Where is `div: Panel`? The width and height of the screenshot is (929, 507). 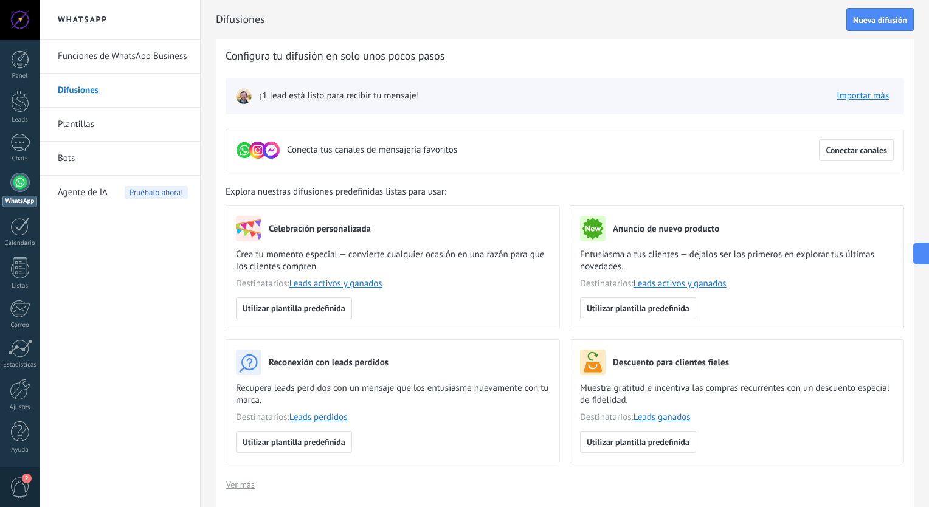 div: Panel is located at coordinates (20, 76).